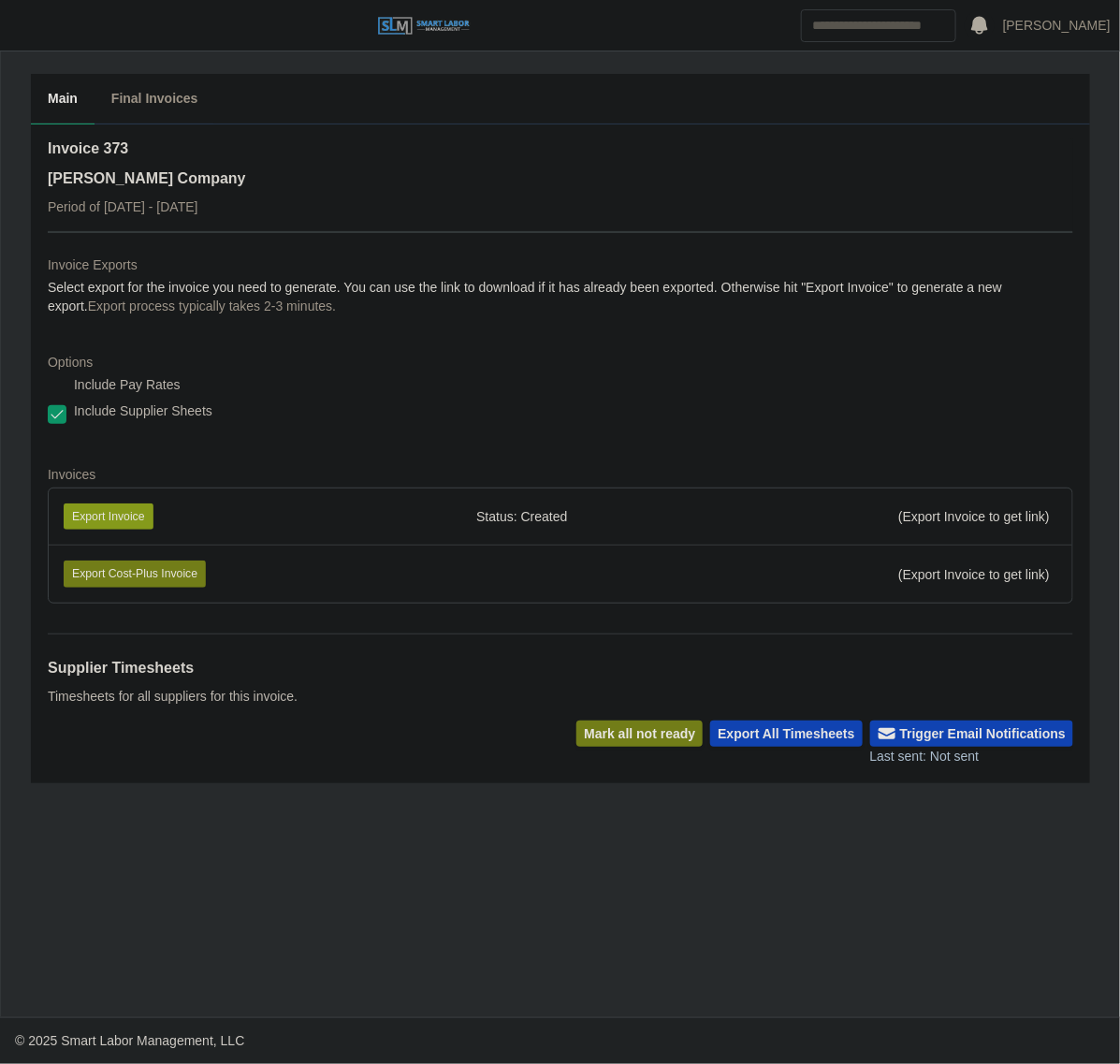 This screenshot has width=1120, height=1064. Describe the element at coordinates (878, 26) in the screenshot. I see `input: Search` at that location.